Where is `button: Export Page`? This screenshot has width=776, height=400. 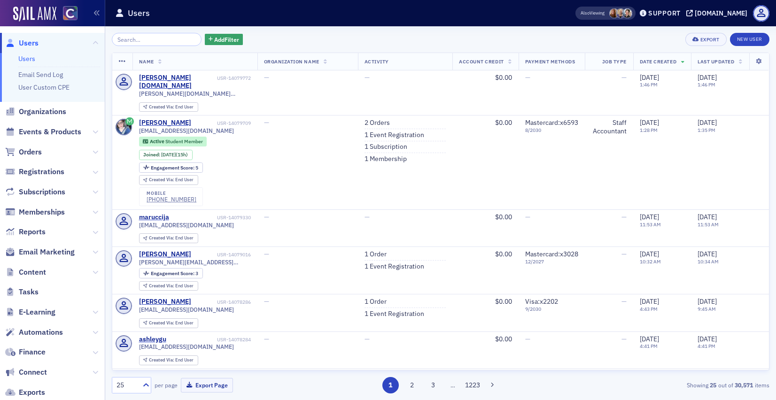 button: Export Page is located at coordinates (207, 385).